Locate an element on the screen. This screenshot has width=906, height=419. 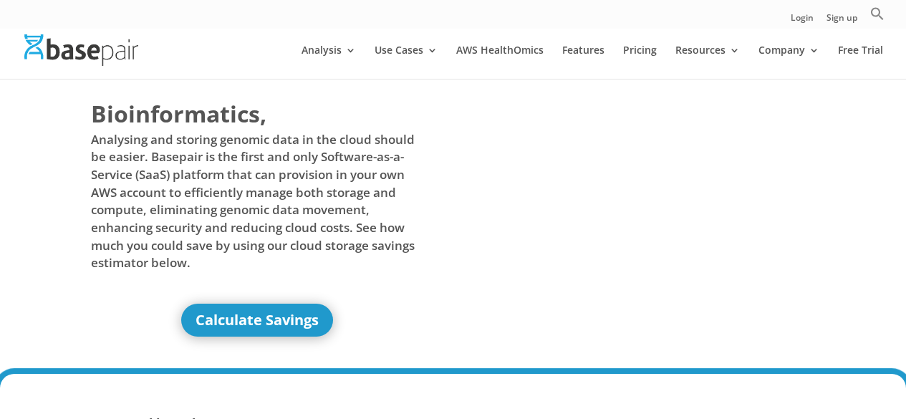
a: Calculate Savings is located at coordinates (257, 320).